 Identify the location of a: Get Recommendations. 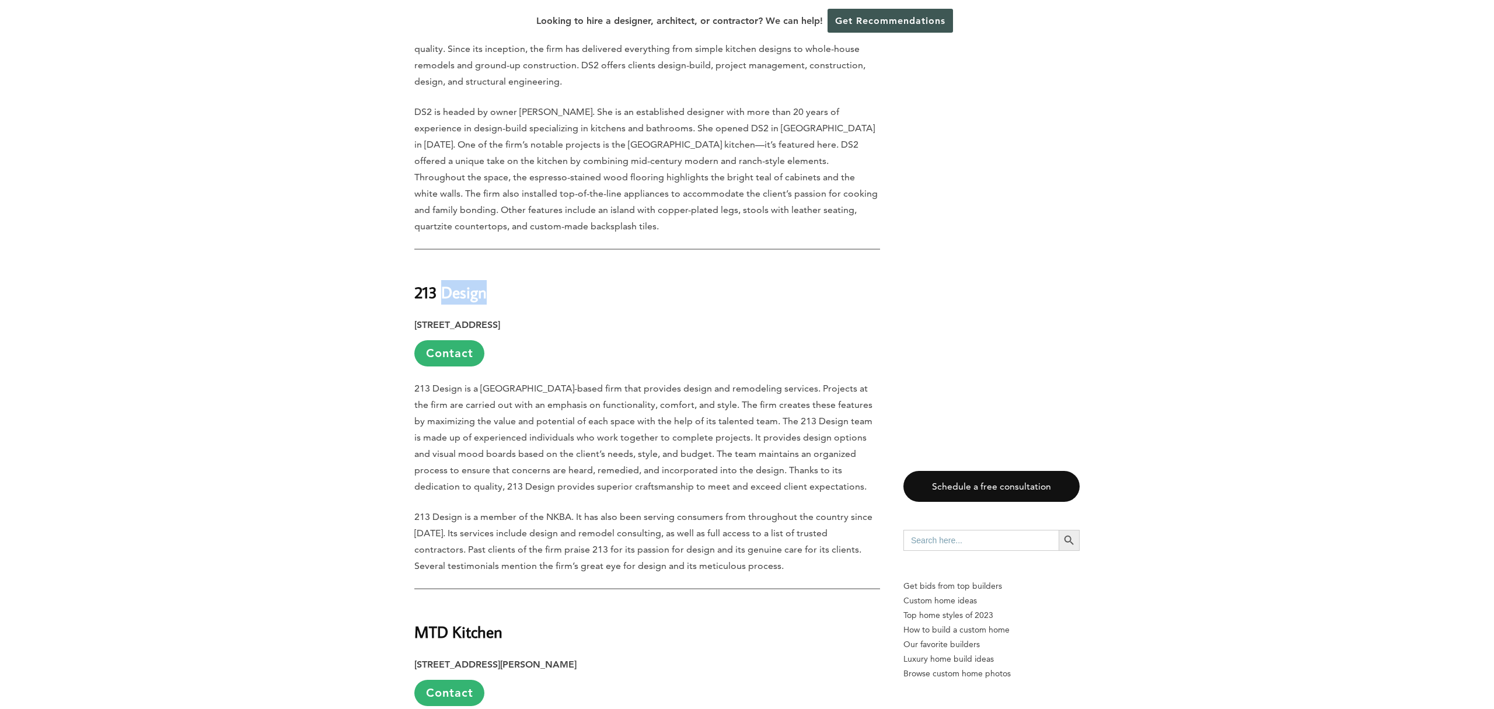
(890, 20).